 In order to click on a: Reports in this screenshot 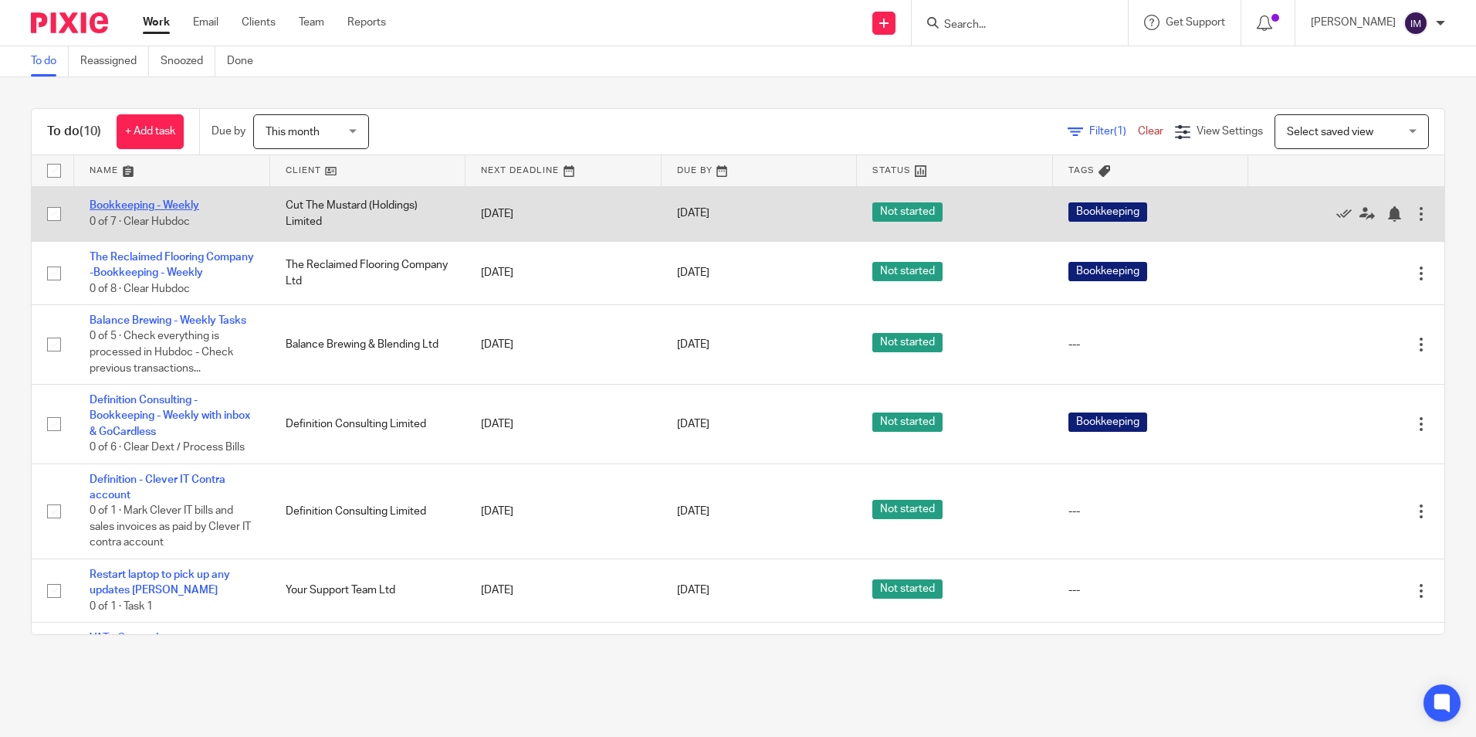, I will do `click(367, 22)`.